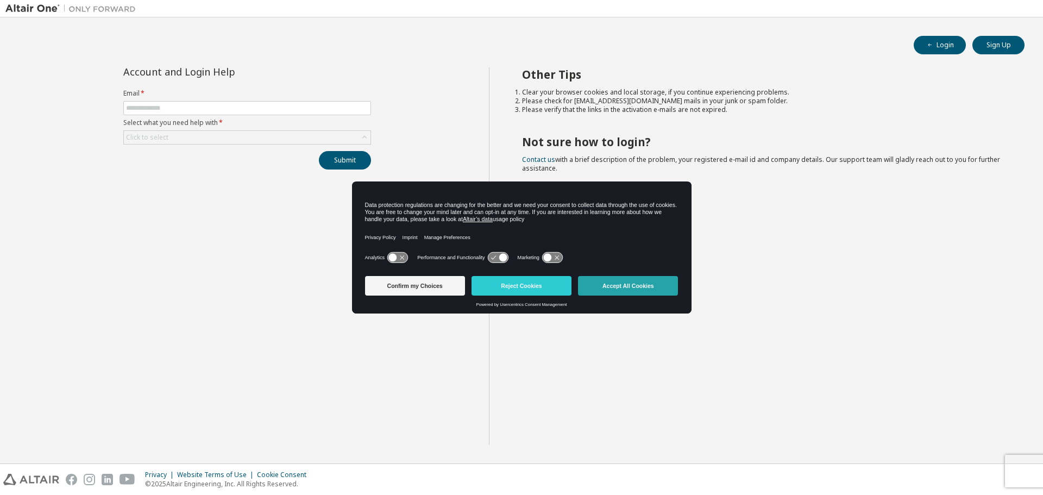 The width and height of the screenshot is (1043, 495). I want to click on button: Login, so click(939, 45).